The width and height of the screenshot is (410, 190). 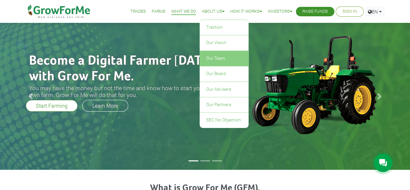 I want to click on a: Raise Funds, so click(x=315, y=11).